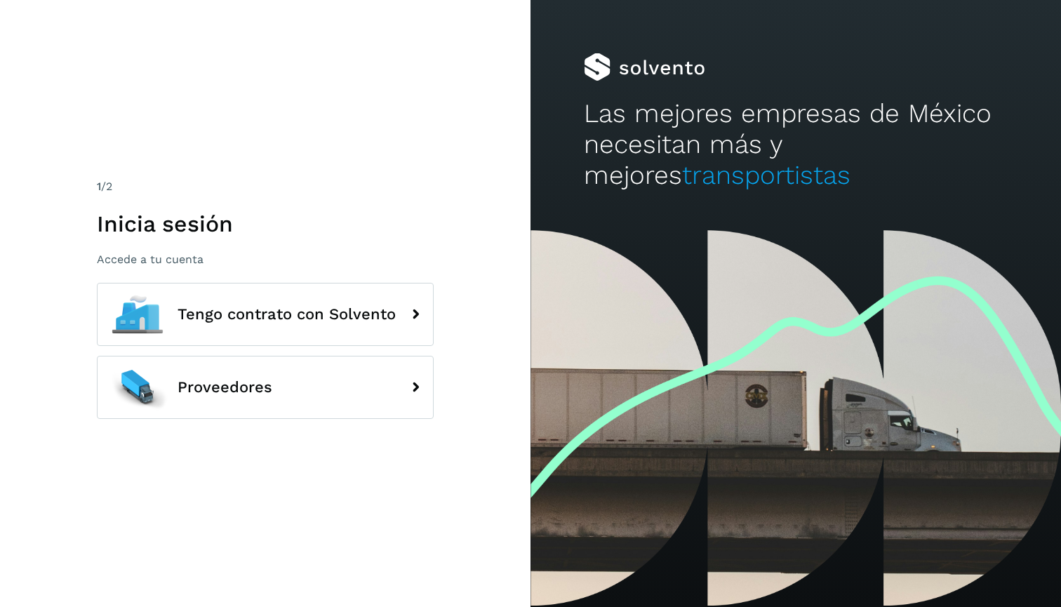  Describe the element at coordinates (225, 387) in the screenshot. I see `span: Proveedores` at that location.